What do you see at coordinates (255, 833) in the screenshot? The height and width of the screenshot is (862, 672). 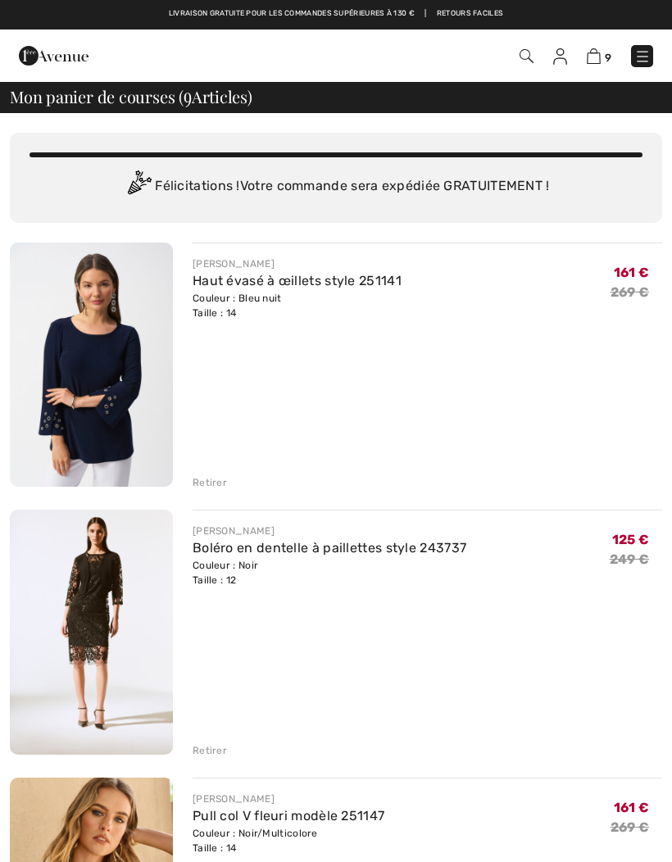 I see `font: Couleur : Noir/Multicolore` at bounding box center [255, 833].